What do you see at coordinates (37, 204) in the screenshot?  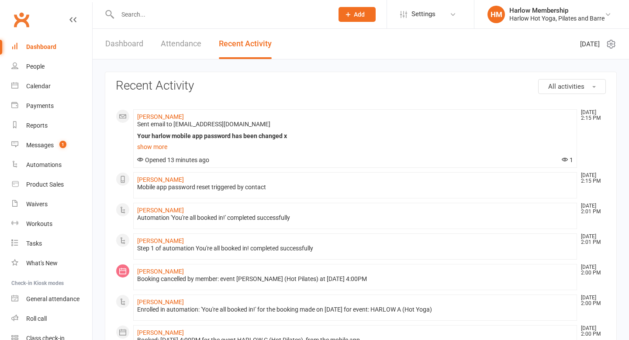 I see `div: Waivers` at bounding box center [37, 204].